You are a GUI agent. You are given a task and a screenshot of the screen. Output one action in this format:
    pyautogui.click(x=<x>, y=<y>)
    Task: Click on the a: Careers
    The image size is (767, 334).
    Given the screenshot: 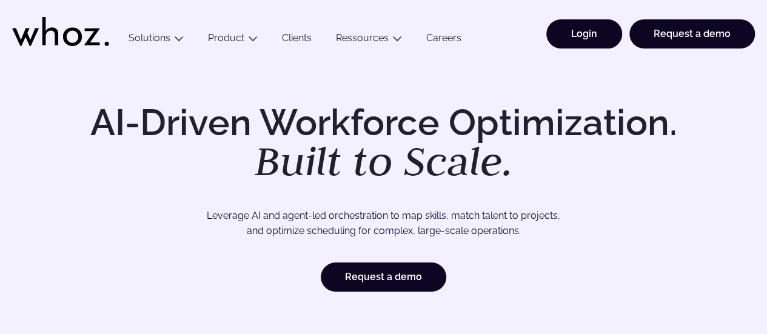 What is the action you would take?
    pyautogui.click(x=444, y=40)
    